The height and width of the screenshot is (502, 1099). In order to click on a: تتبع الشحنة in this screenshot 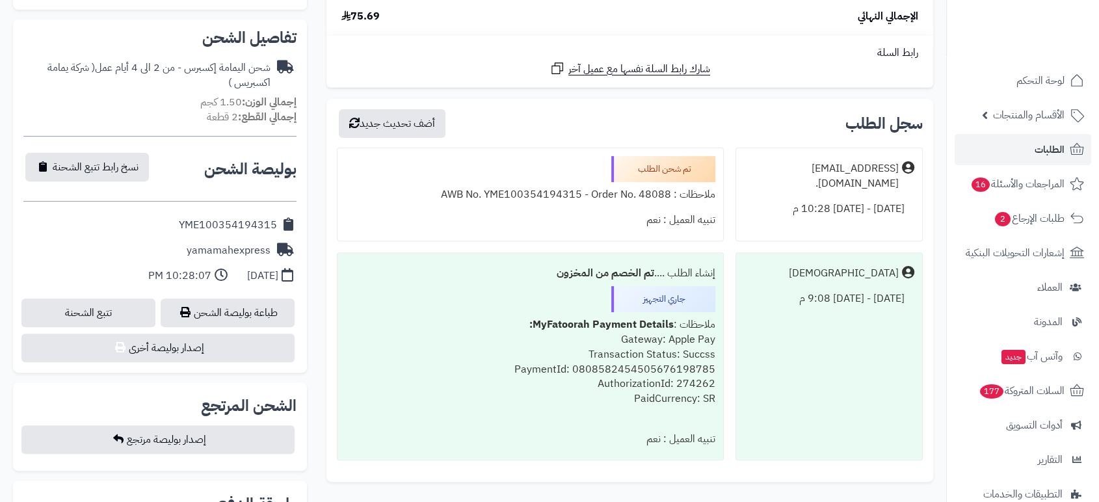, I will do `click(88, 313)`.